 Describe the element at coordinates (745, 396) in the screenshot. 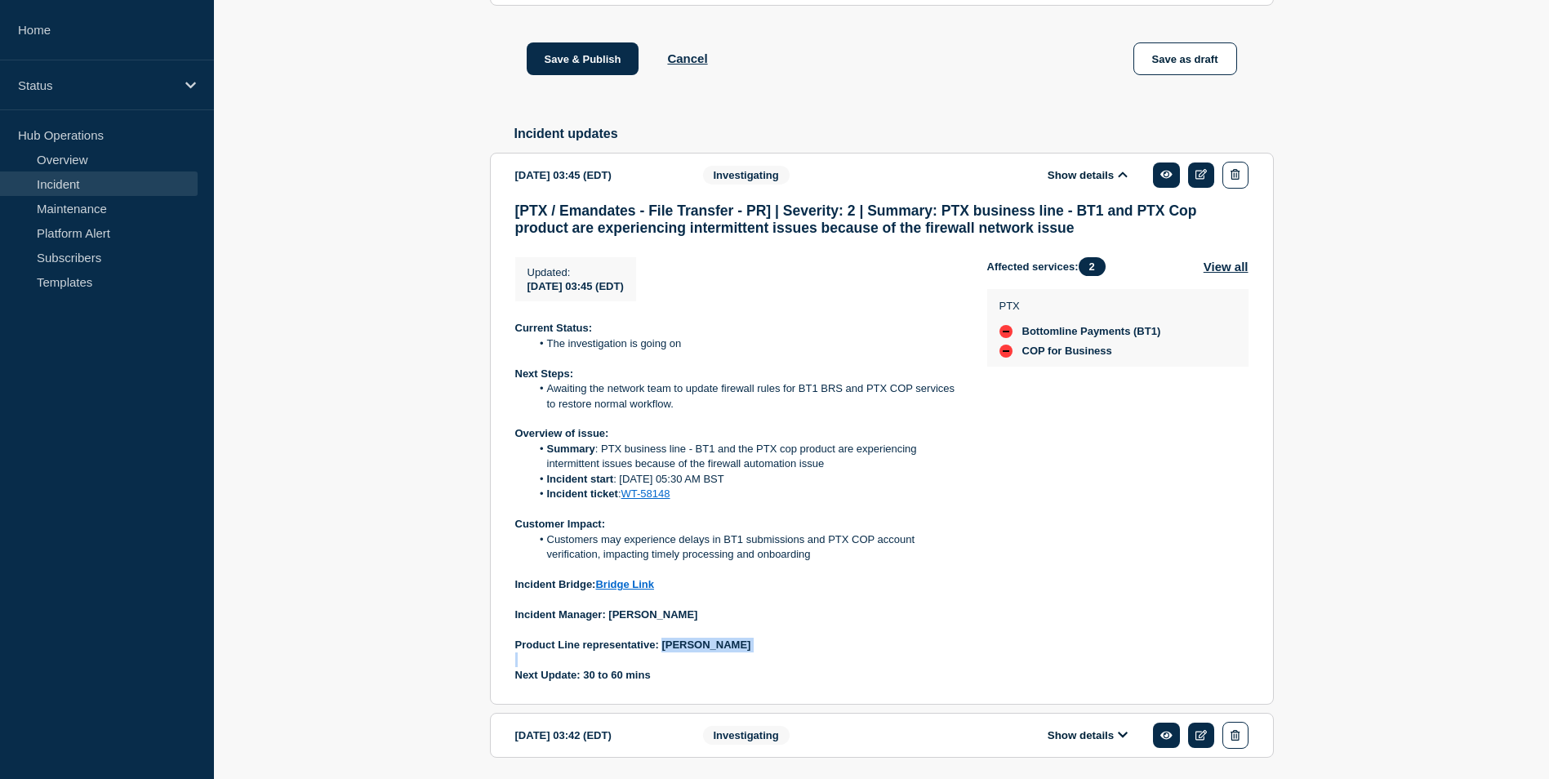

I see `li: Awaiting the network team to update firewall rules for BT1 BRS and PTX COP services to restore no...` at that location.